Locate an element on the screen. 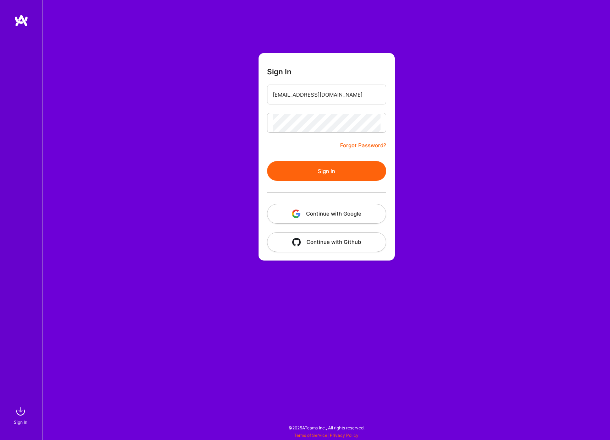 The image size is (610, 440). button: Sign In is located at coordinates (326, 171).